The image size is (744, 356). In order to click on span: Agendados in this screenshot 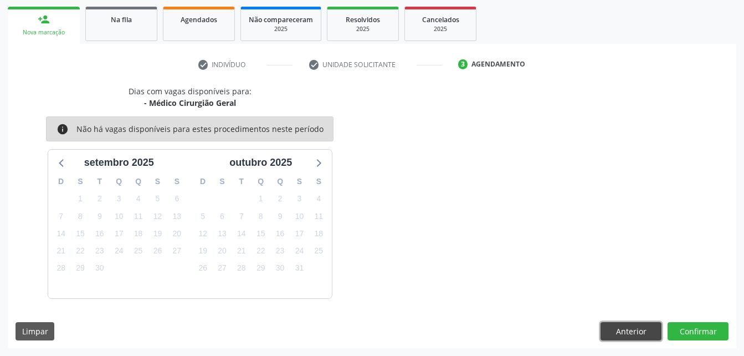, I will do `click(199, 19)`.